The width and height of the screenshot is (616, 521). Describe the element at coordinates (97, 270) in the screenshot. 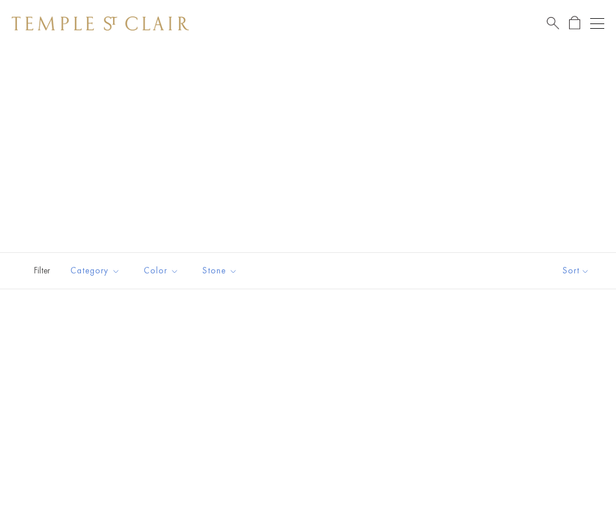

I see `span: Category` at that location.